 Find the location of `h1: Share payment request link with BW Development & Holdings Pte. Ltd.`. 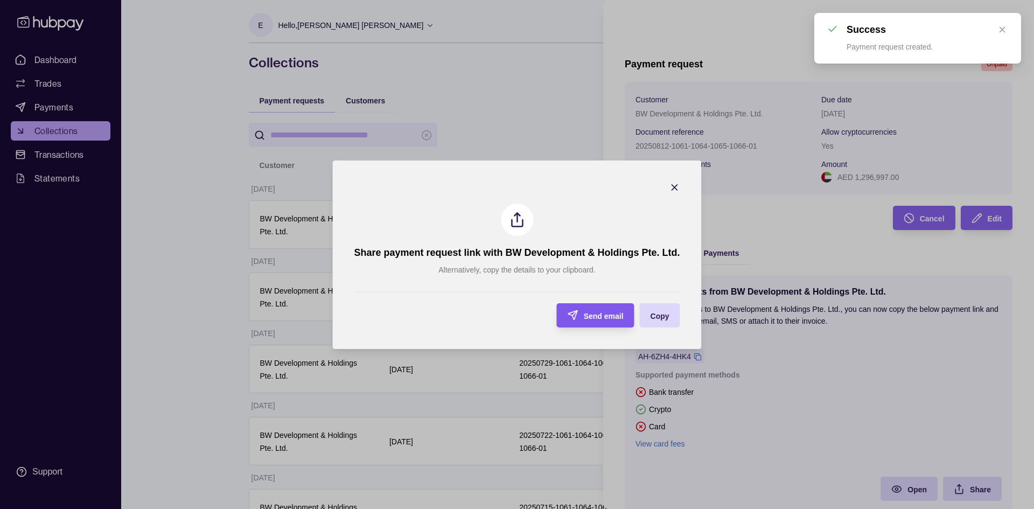

h1: Share payment request link with BW Development & Holdings Pte. Ltd. is located at coordinates (517, 253).